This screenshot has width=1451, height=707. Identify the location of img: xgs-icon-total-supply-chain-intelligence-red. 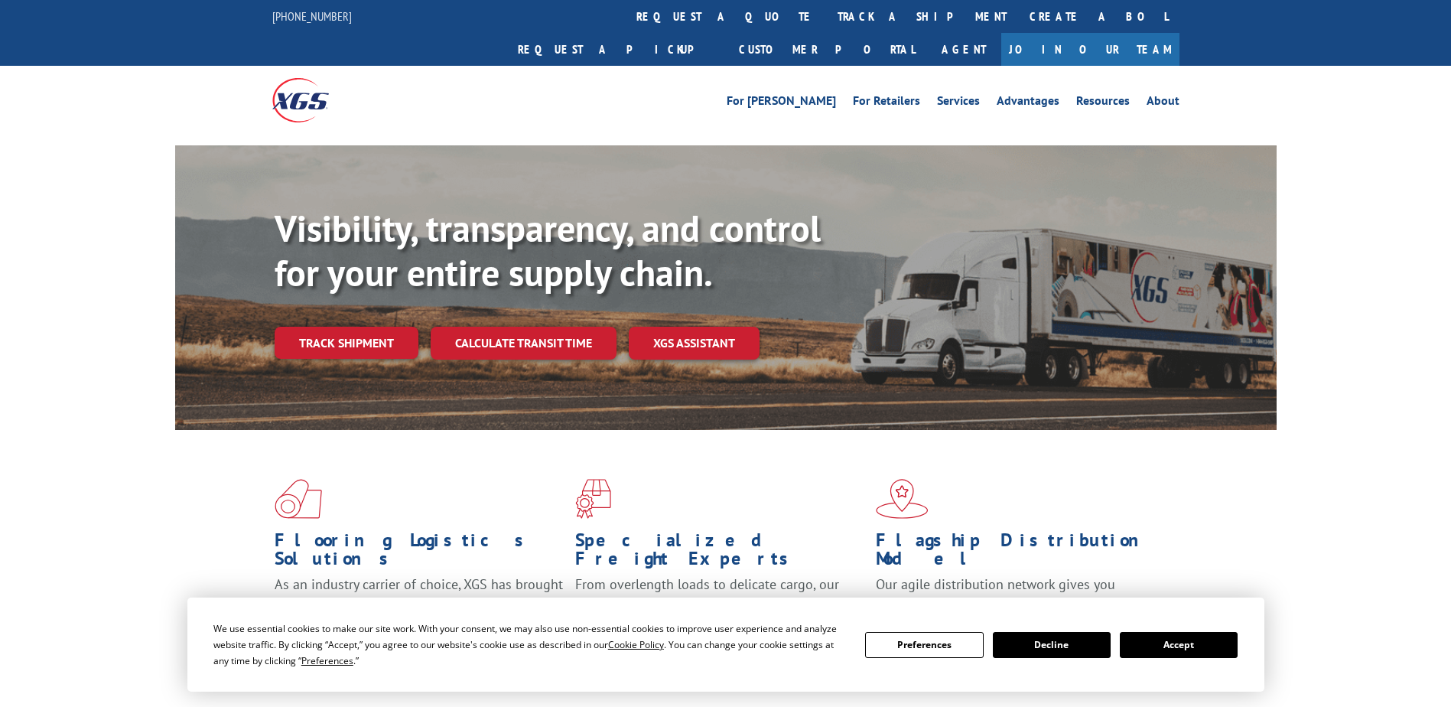
(298, 499).